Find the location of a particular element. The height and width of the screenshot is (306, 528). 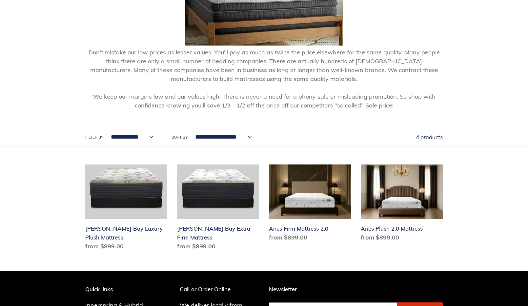

p: Newsletter is located at coordinates (356, 289).